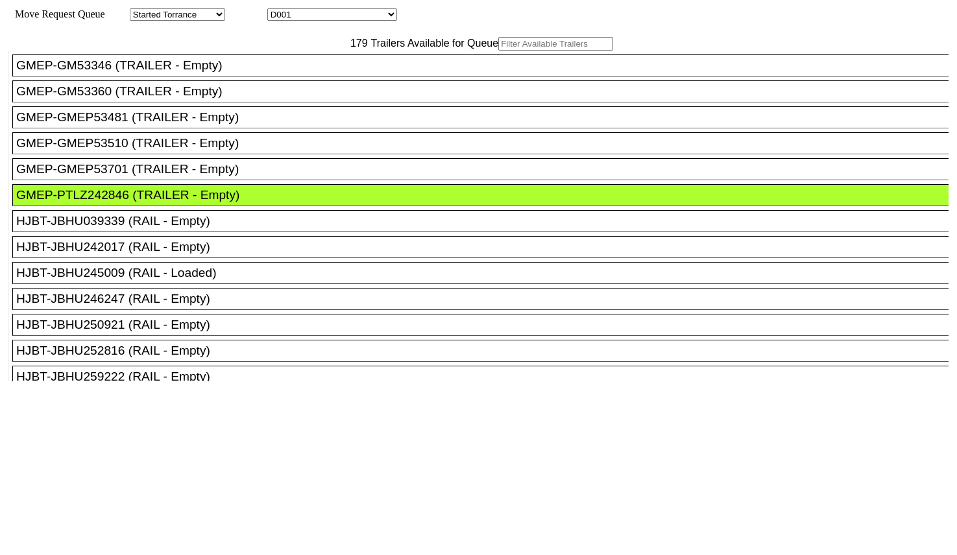 The image size is (957, 555). Describe the element at coordinates (486, 351) in the screenshot. I see `div: HJBT-JBHU252816 (RAIL - Empty)` at that location.